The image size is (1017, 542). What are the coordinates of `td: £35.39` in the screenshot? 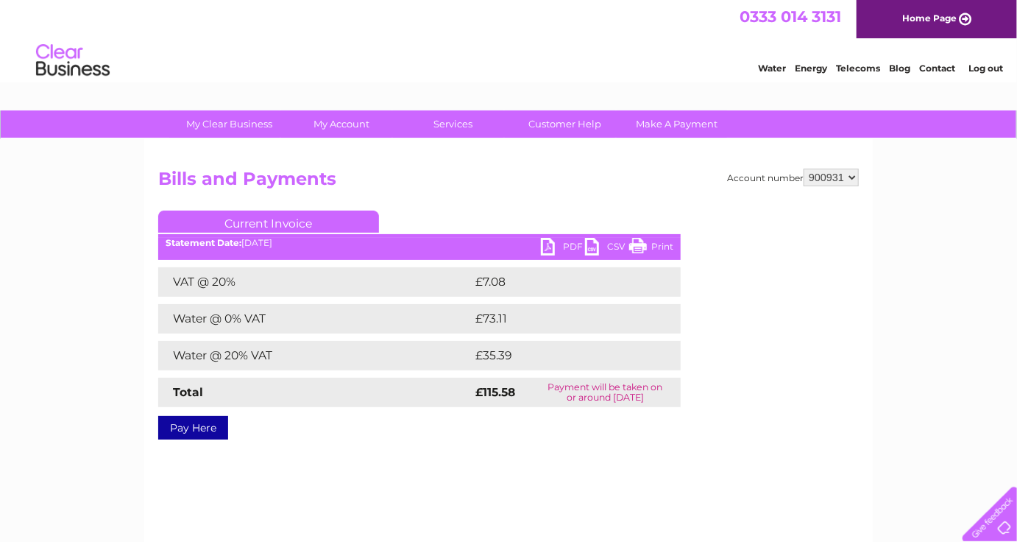 It's located at (561, 355).